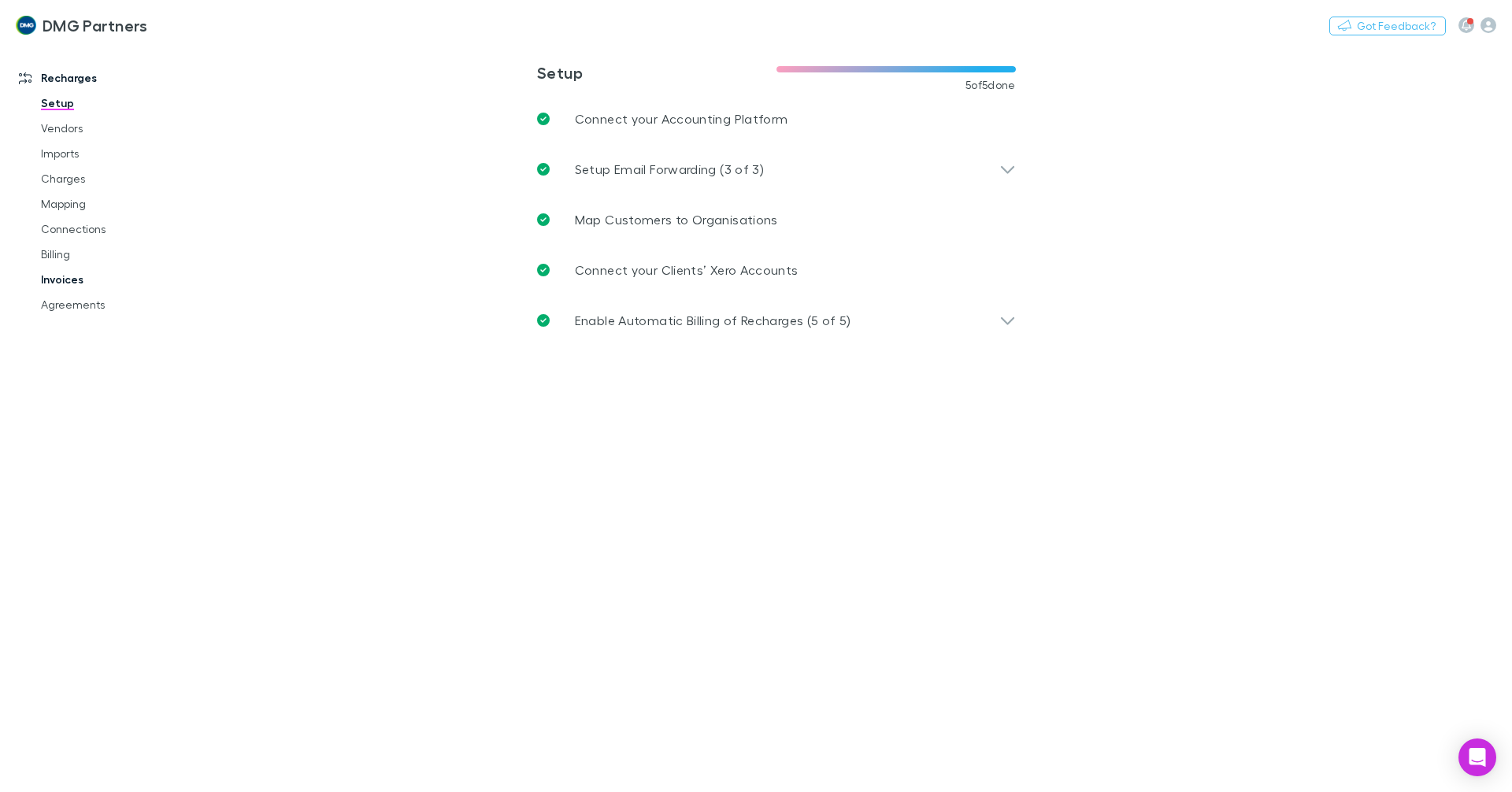  Describe the element at coordinates (95, 25) in the screenshot. I see `h3: DMG Partners` at that location.